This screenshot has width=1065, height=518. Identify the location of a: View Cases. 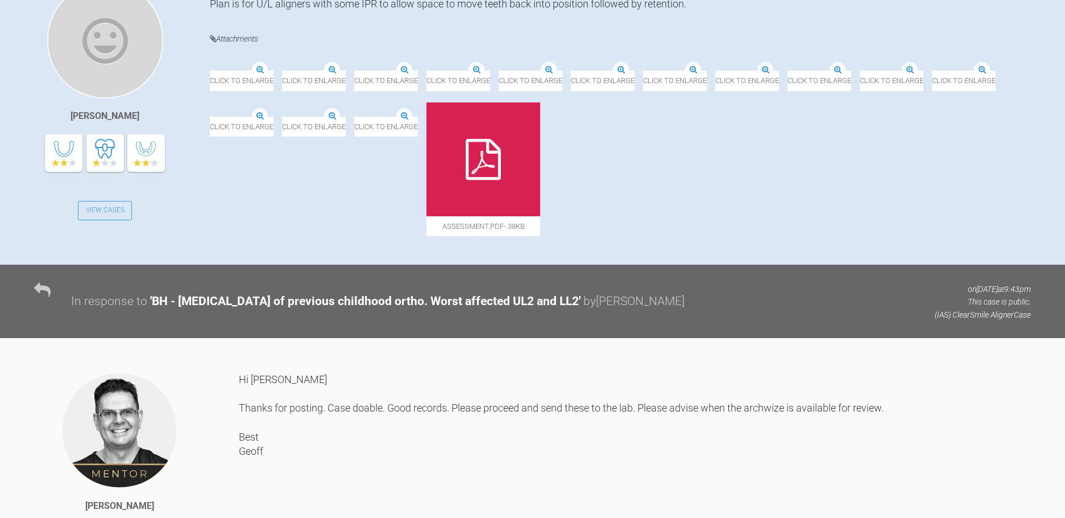
(105, 210).